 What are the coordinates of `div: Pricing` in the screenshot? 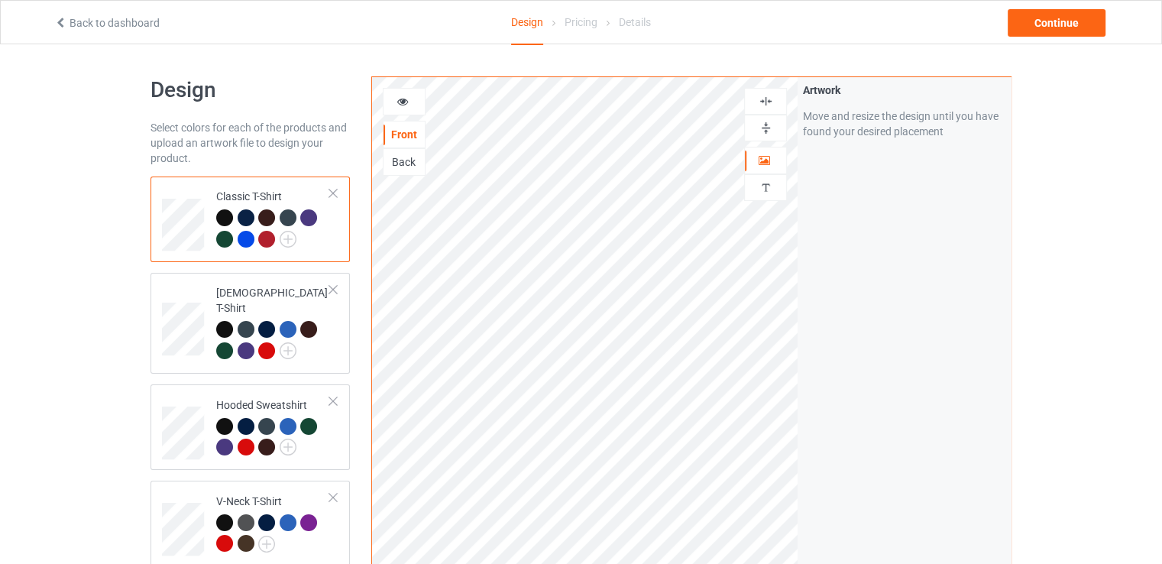 It's located at (580, 22).